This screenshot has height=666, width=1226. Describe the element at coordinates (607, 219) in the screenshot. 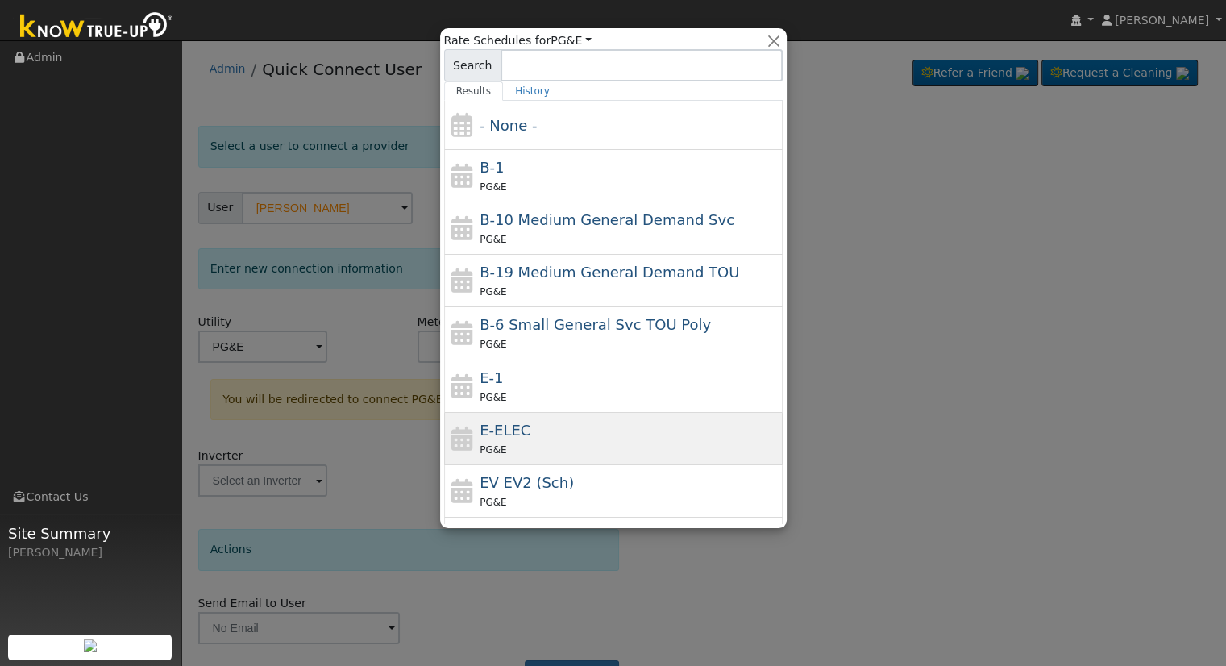

I see `span: B-10 Medium General Demand Service (Primary Voltage)` at that location.